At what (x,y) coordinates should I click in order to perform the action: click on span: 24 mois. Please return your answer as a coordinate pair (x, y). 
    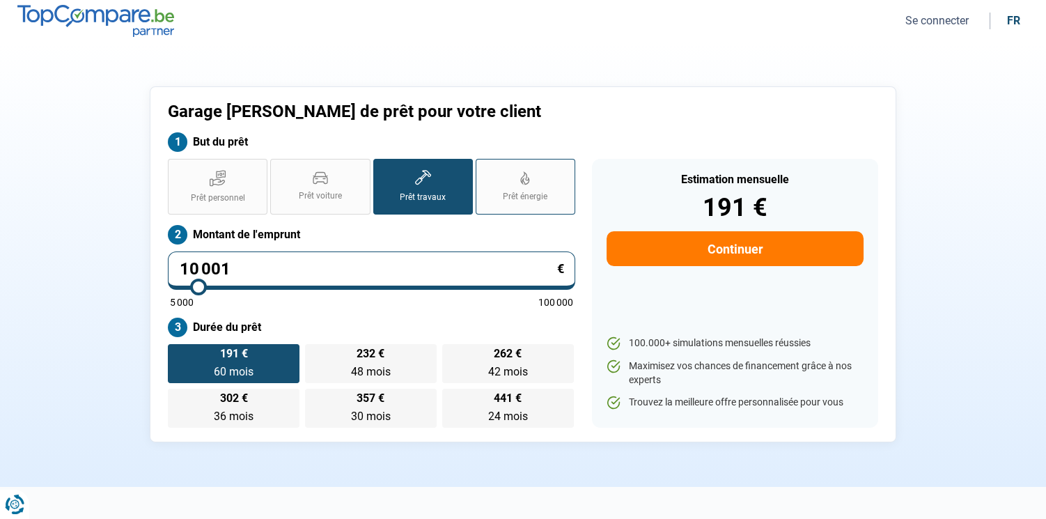
    Looking at the image, I should click on (508, 416).